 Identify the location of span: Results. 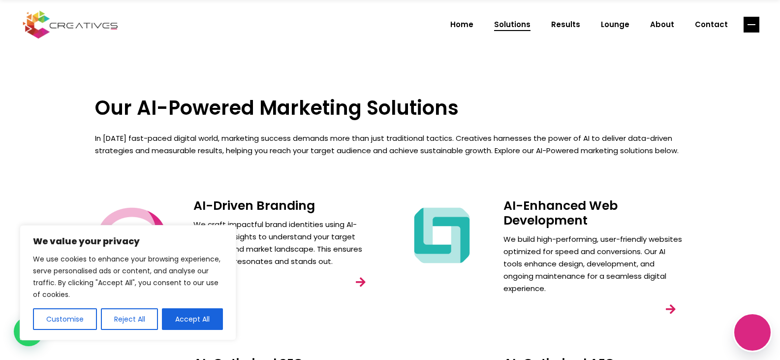
(566, 25).